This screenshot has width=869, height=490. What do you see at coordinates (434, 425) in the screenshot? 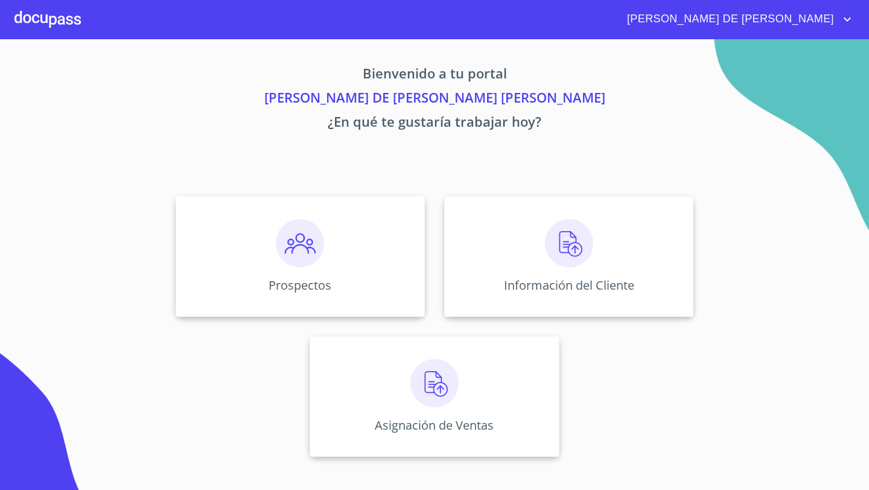
I see `p: Asignación de Ventas` at bounding box center [434, 425].